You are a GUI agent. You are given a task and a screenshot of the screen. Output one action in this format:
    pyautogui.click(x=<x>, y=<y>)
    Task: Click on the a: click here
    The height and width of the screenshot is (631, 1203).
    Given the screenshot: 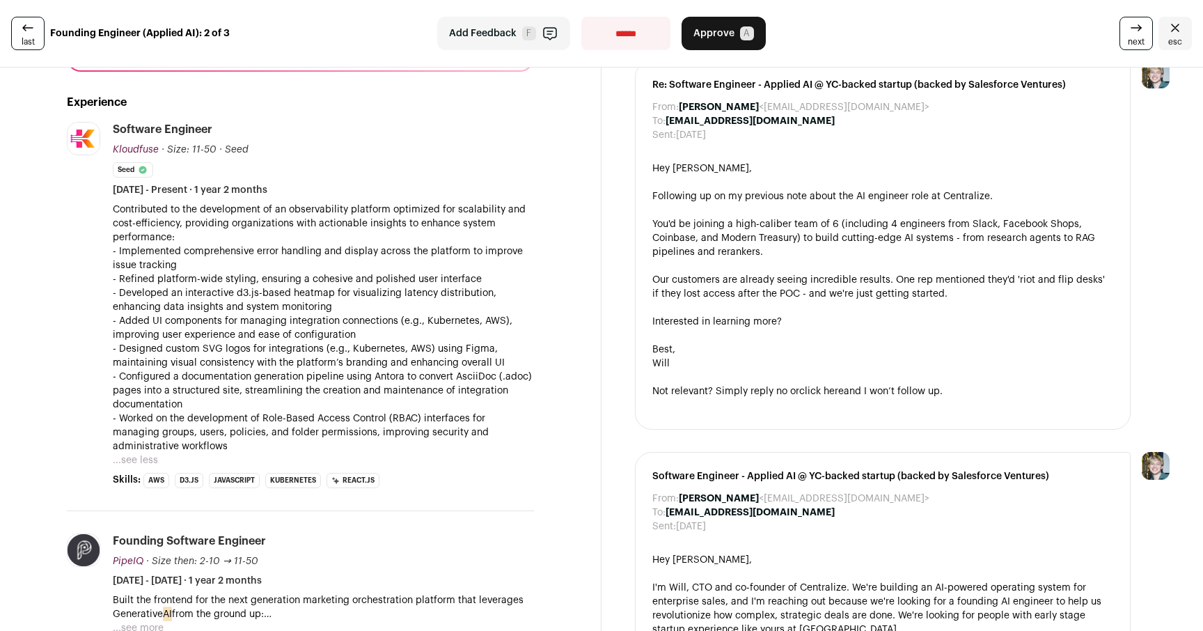 What is the action you would take?
    pyautogui.click(x=821, y=391)
    